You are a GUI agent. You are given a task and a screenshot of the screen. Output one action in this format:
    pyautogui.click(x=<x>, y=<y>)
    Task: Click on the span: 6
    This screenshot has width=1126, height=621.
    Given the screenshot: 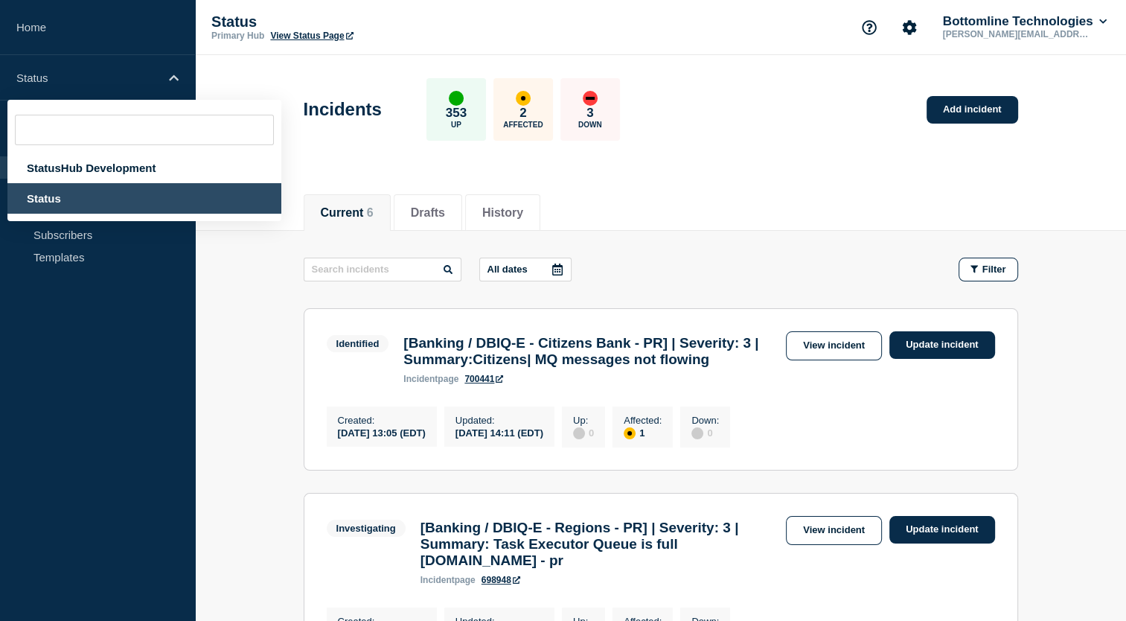 What is the action you would take?
    pyautogui.click(x=370, y=212)
    